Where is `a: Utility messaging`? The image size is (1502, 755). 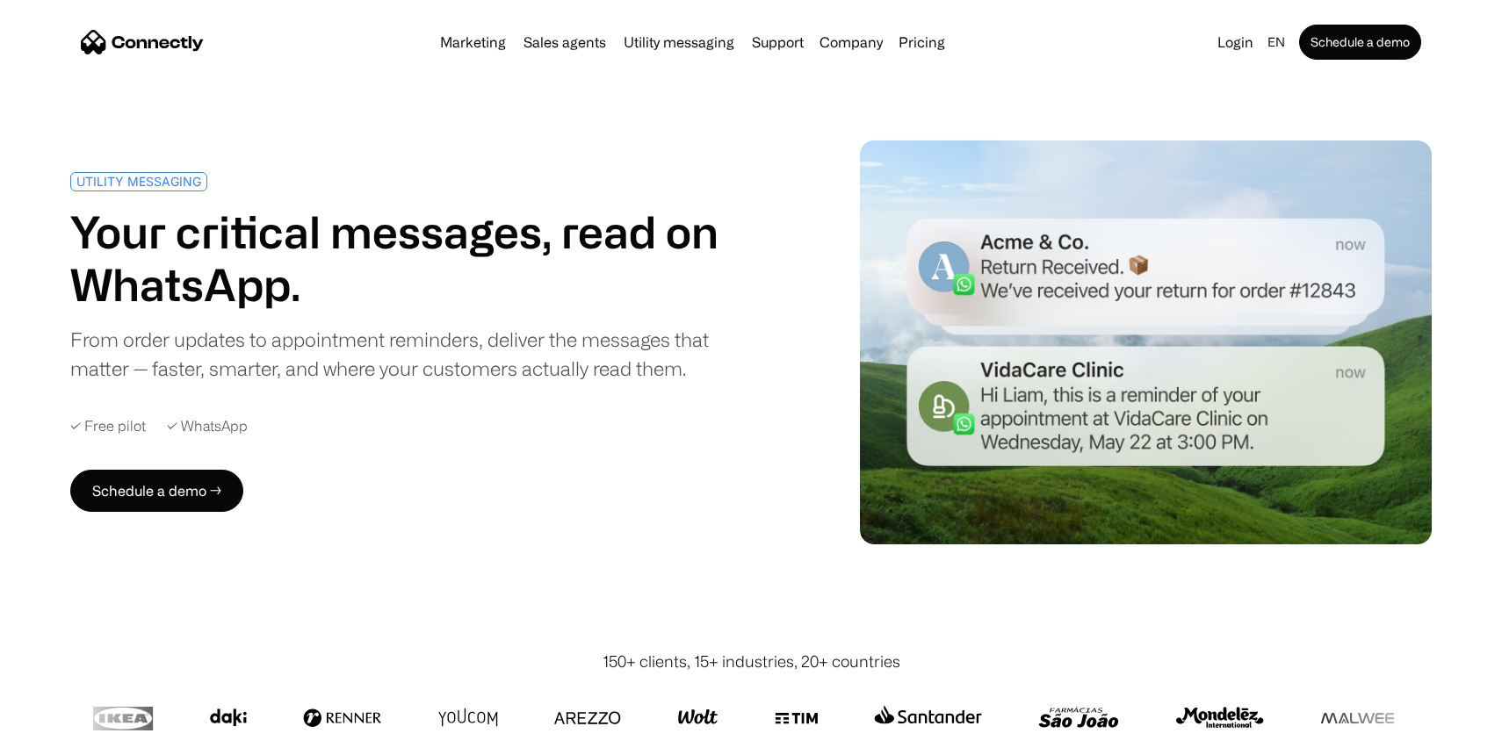 a: Utility messaging is located at coordinates (679, 42).